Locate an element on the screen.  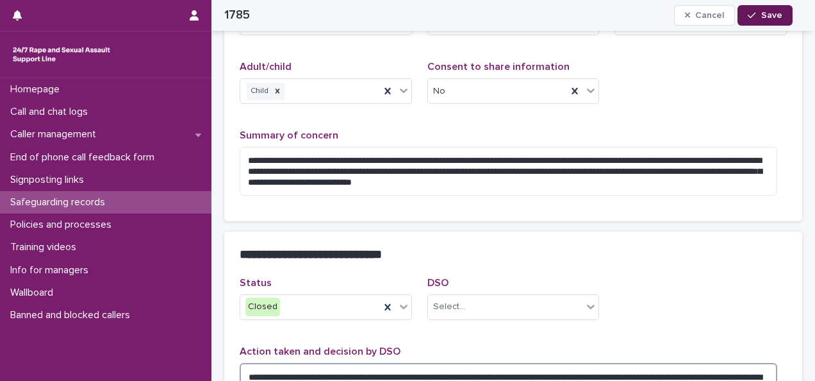
div: Child is located at coordinates (258, 91).